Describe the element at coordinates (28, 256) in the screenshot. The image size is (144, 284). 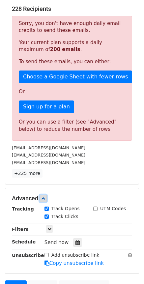
I see `strong: Unsubscribe` at that location.